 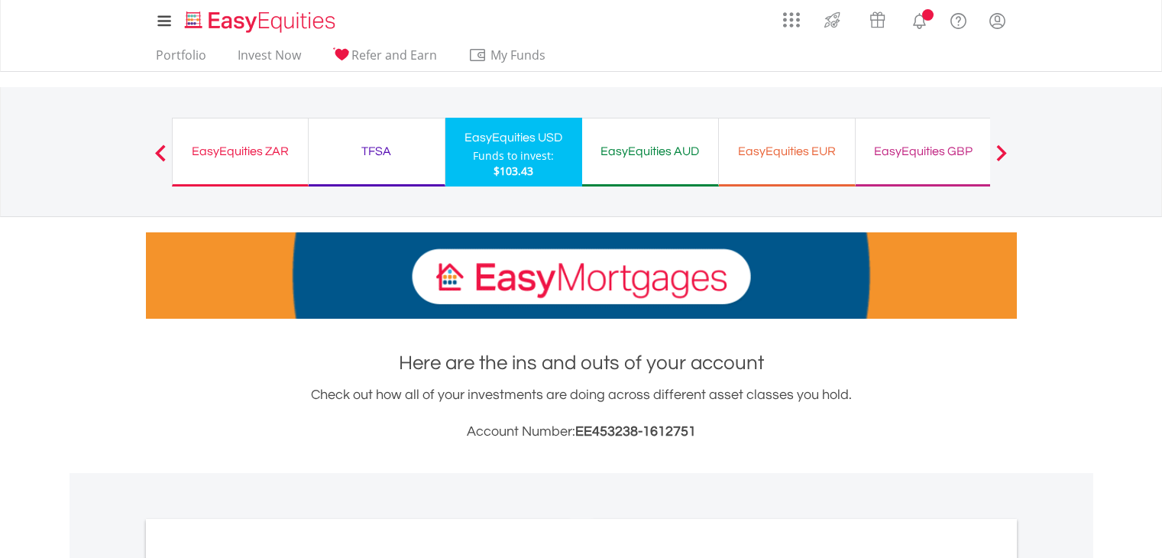 What do you see at coordinates (924, 151) in the screenshot?
I see `div: EasyEquities GBP` at bounding box center [924, 151].